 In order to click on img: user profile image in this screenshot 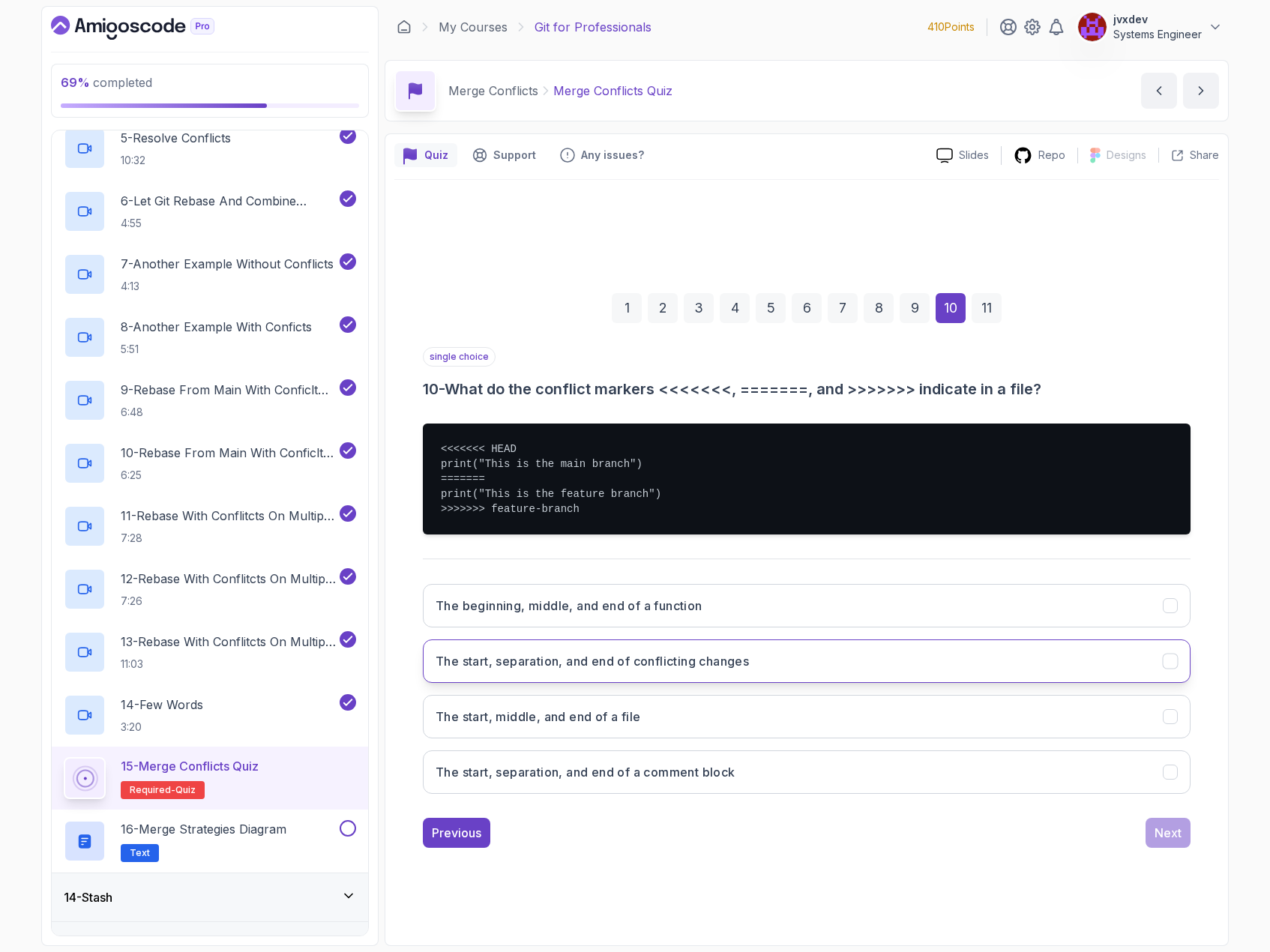, I will do `click(1092, 27)`.